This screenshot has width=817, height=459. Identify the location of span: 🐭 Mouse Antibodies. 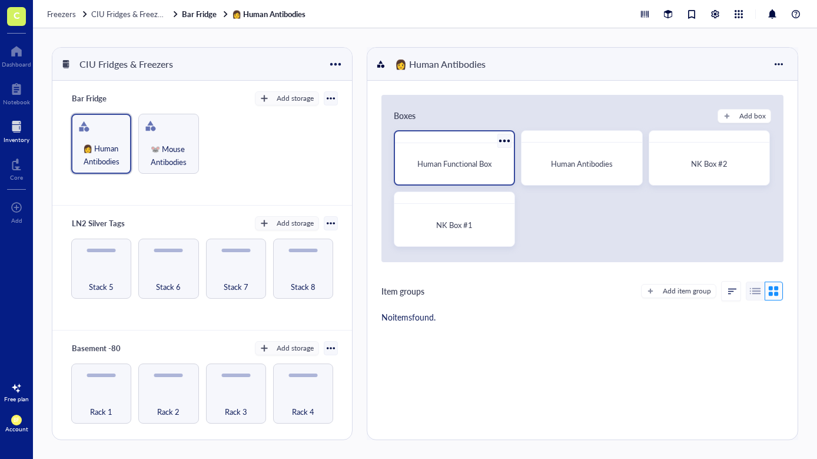
(168, 155).